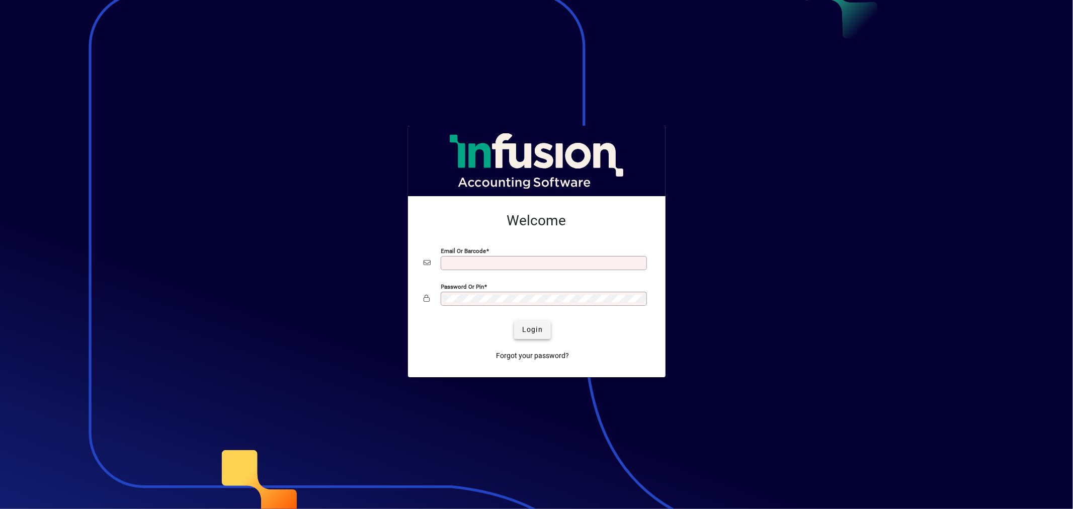 Image resolution: width=1073 pixels, height=509 pixels. Describe the element at coordinates (537, 221) in the screenshot. I see `h2: Welcome` at that location.